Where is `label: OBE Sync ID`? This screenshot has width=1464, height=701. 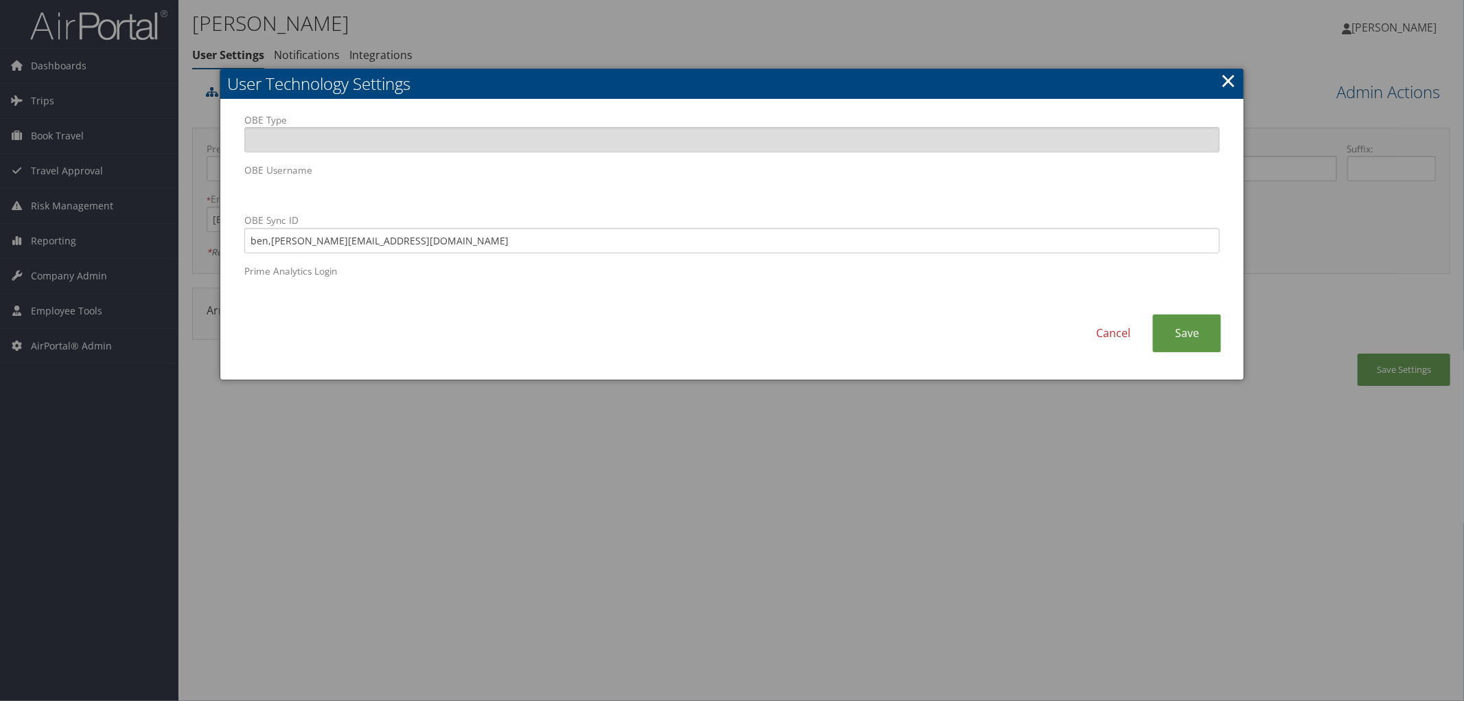
label: OBE Sync ID is located at coordinates (732, 233).